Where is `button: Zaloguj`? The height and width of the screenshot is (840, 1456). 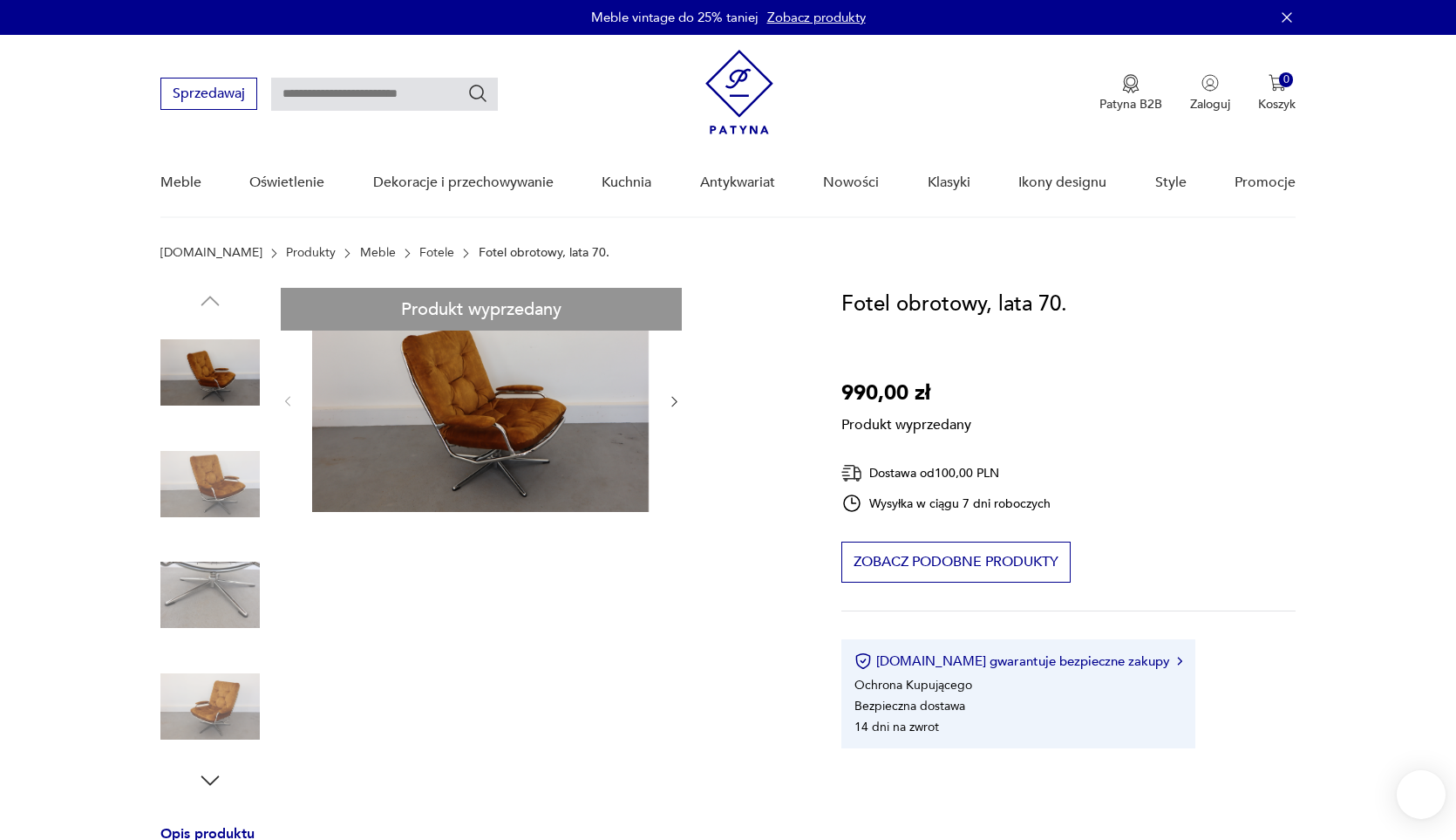
button: Zaloguj is located at coordinates (1210, 94).